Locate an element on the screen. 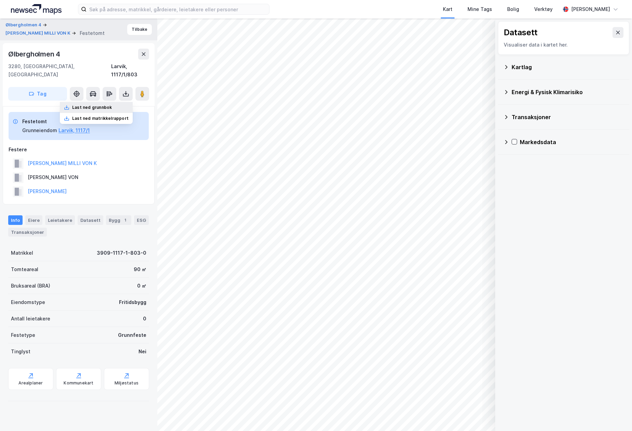 Image resolution: width=632 pixels, height=431 pixels. div: Antall leietakere is located at coordinates (30, 319).